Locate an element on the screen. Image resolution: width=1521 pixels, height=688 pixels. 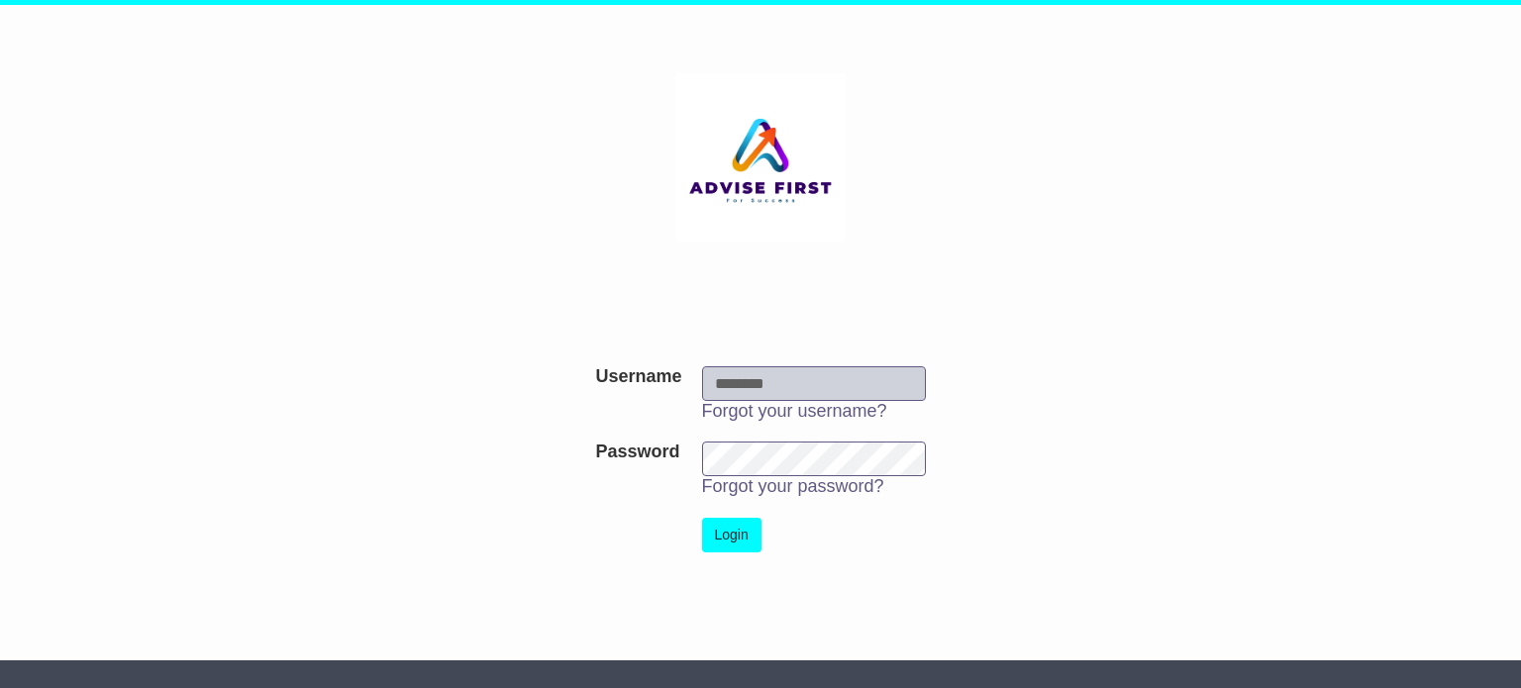
label: Username is located at coordinates (638, 377).